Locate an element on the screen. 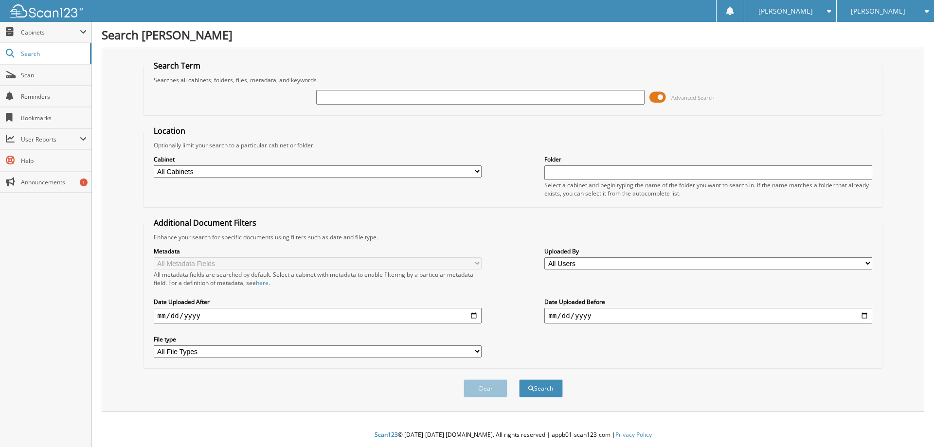 The image size is (934, 447). span: Scan is located at coordinates (53, 75).